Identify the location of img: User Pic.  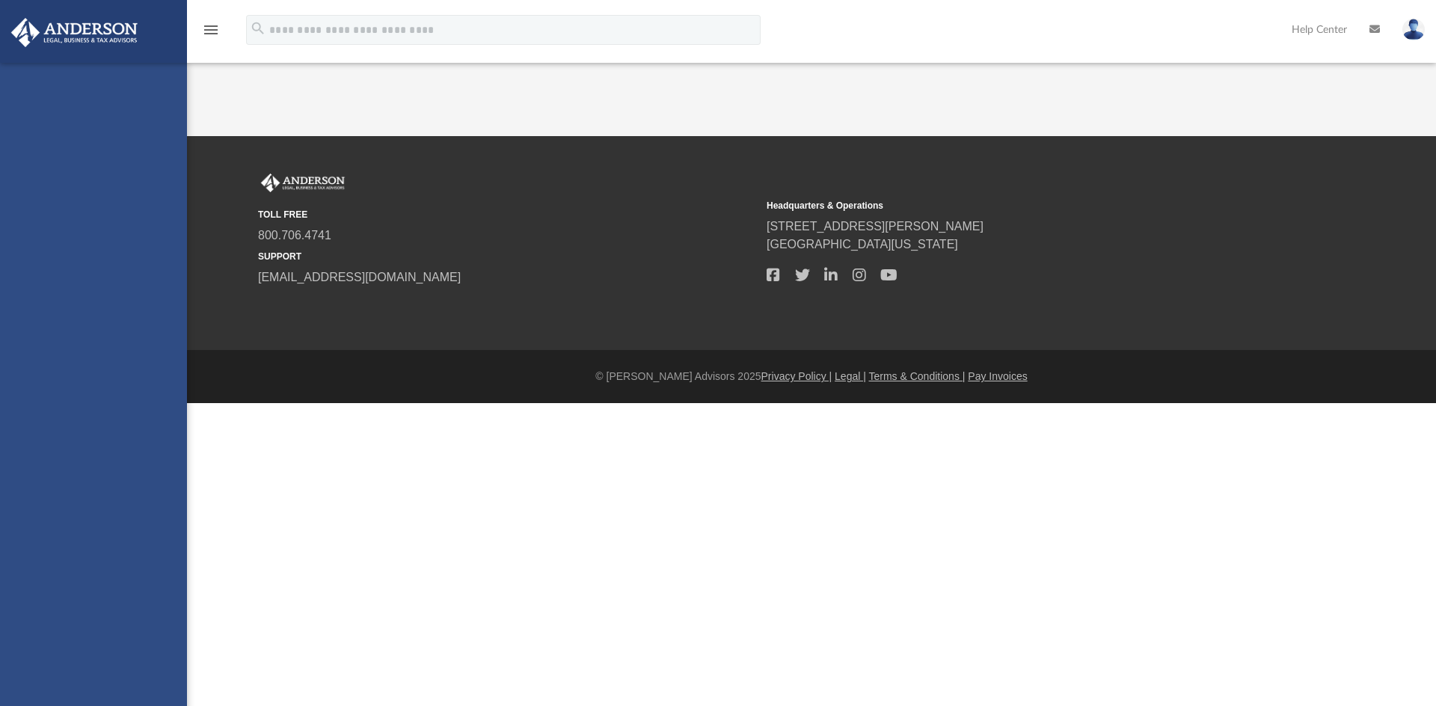
(1414, 29).